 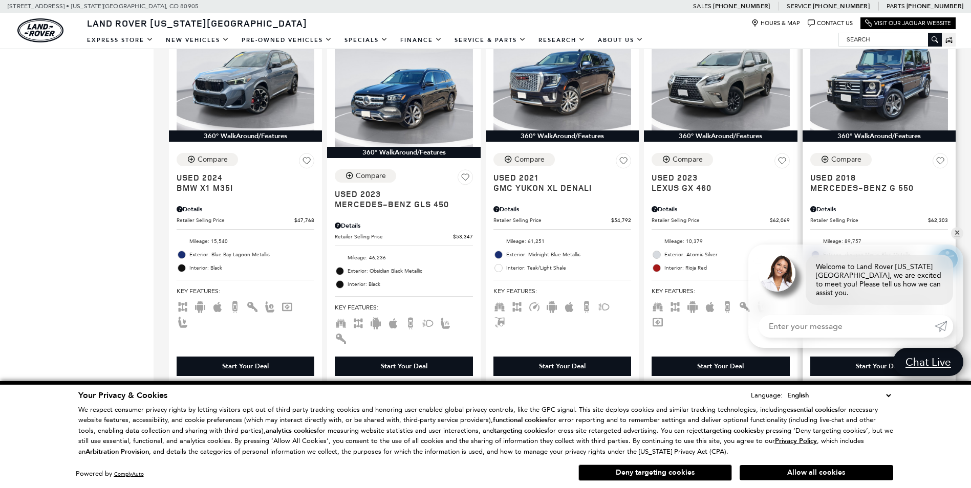 What do you see at coordinates (562, 79) in the screenshot?
I see `img: 2021 GMC Yukon XL Denali` at bounding box center [562, 79].